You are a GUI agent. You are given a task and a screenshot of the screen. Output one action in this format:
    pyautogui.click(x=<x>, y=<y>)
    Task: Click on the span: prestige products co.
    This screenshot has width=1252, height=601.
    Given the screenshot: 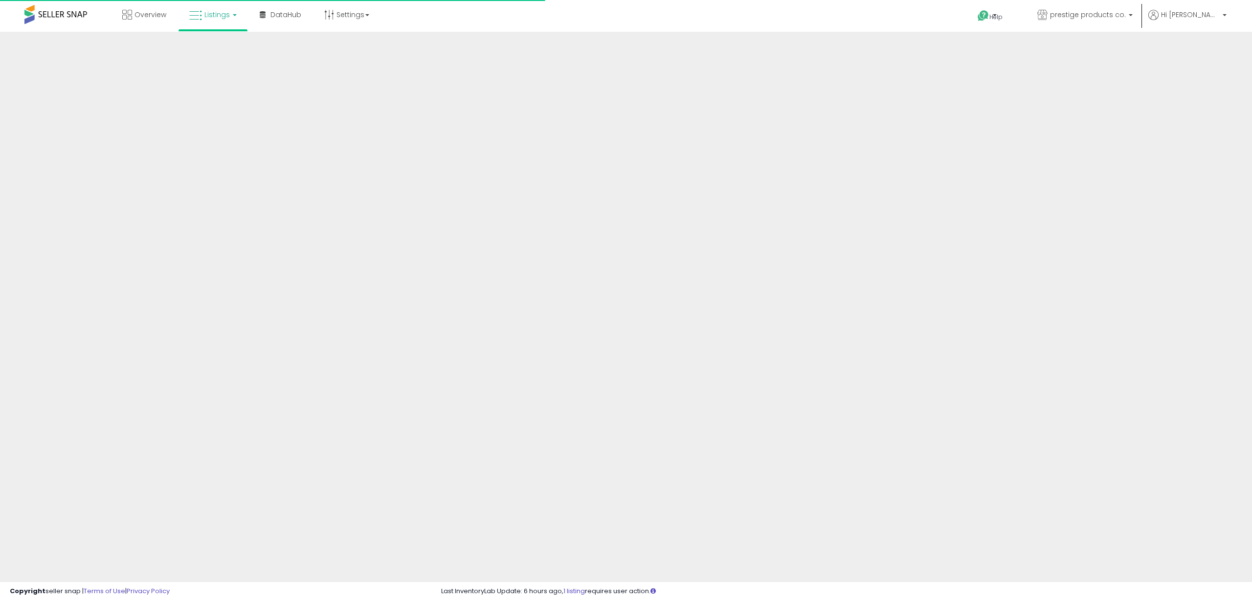 What is the action you would take?
    pyautogui.click(x=1088, y=15)
    